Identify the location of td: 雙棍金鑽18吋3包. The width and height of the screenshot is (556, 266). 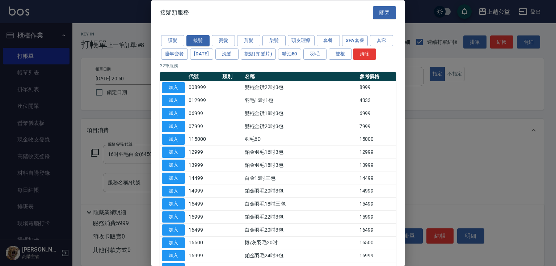
(300, 113).